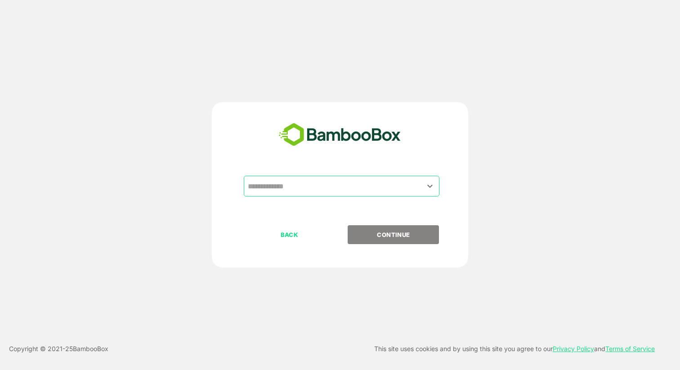 The image size is (680, 370). Describe the element at coordinates (339, 135) in the screenshot. I see `img: bamboobox` at that location.